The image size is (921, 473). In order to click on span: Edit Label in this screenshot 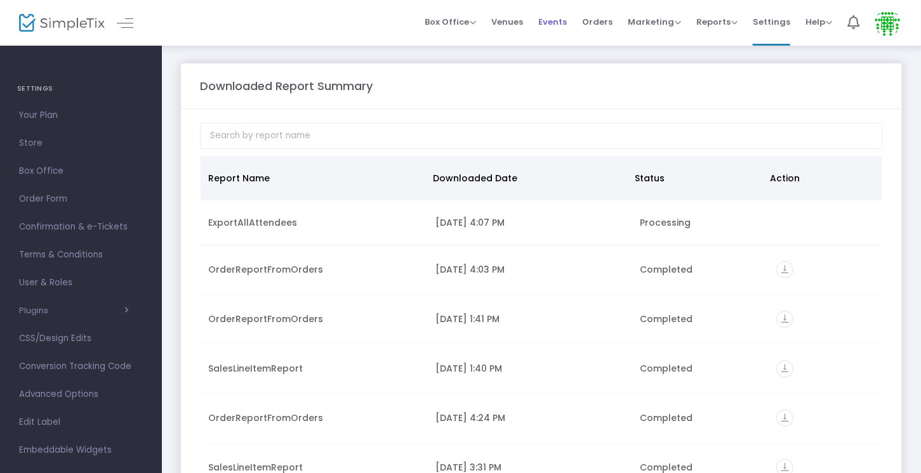, I will do `click(81, 423)`.